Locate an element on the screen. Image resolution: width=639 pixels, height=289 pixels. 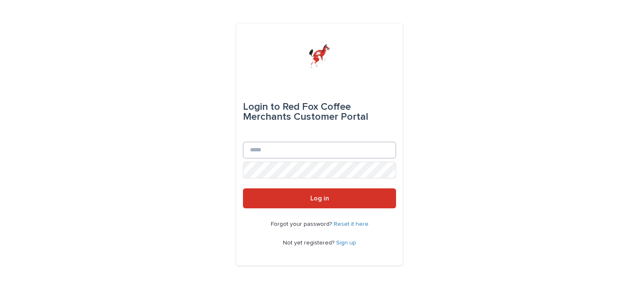
span: Log in is located at coordinates (319, 198).